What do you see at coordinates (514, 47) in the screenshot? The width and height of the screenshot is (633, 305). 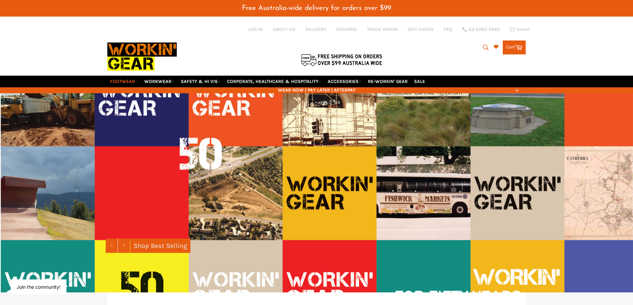 I see `a: Cart` at bounding box center [514, 47].